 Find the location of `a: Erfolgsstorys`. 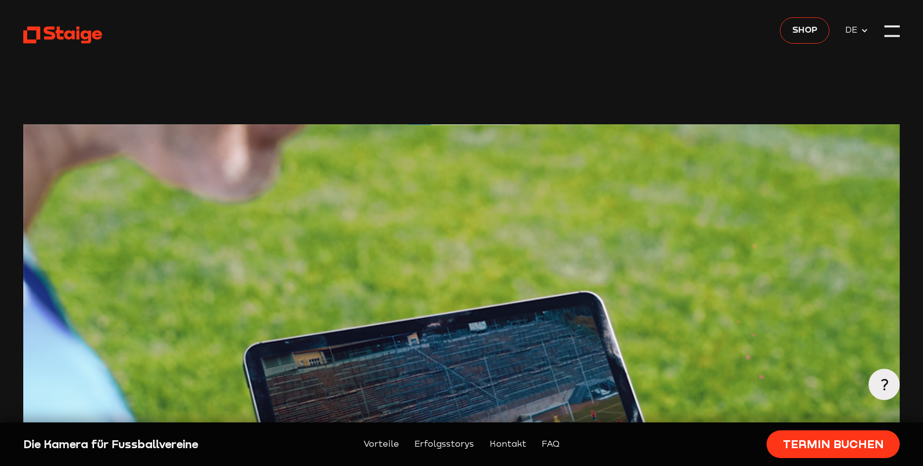

a: Erfolgsstorys is located at coordinates (444, 444).